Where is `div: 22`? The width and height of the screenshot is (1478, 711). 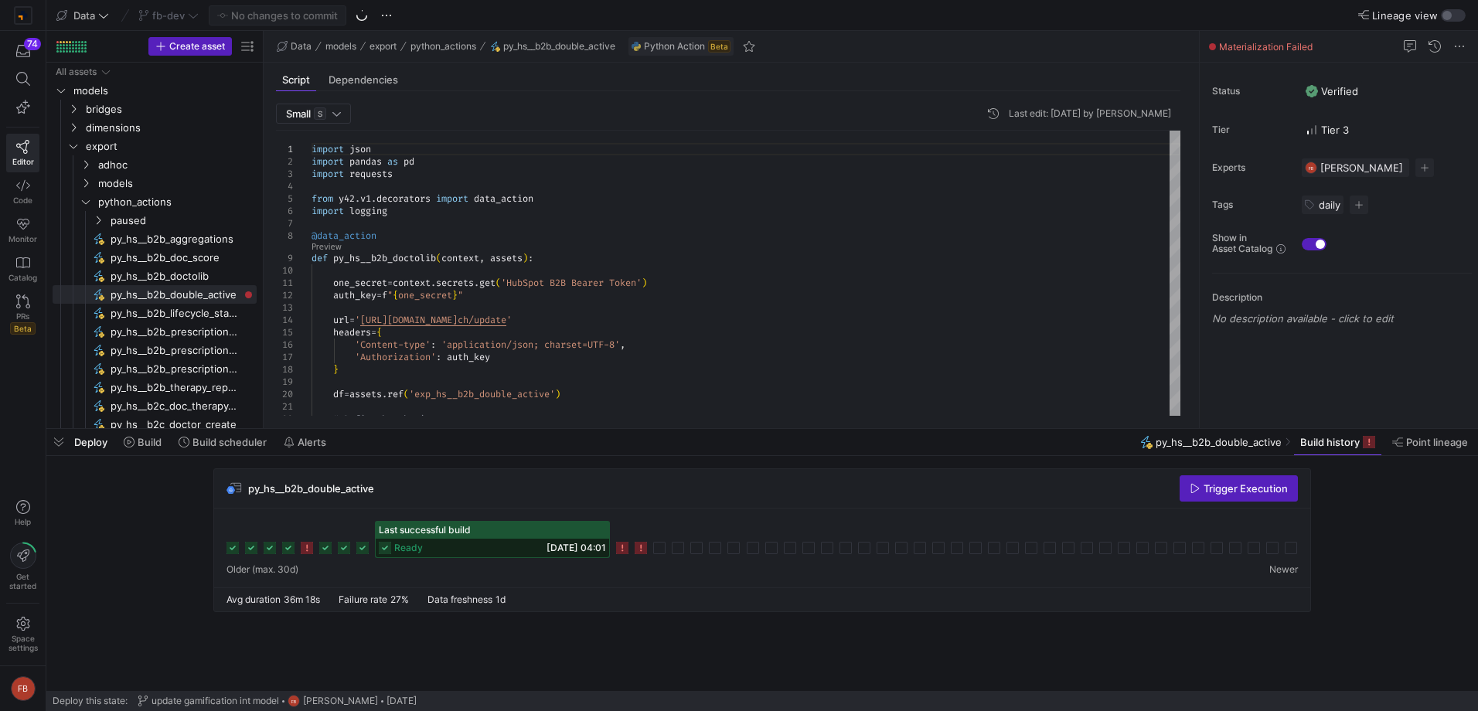
div: 22 is located at coordinates (285, 419).